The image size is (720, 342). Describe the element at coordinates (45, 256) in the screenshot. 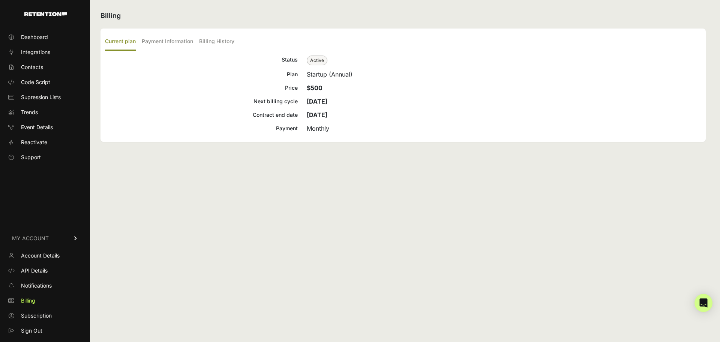

I see `a: Account Details` at that location.